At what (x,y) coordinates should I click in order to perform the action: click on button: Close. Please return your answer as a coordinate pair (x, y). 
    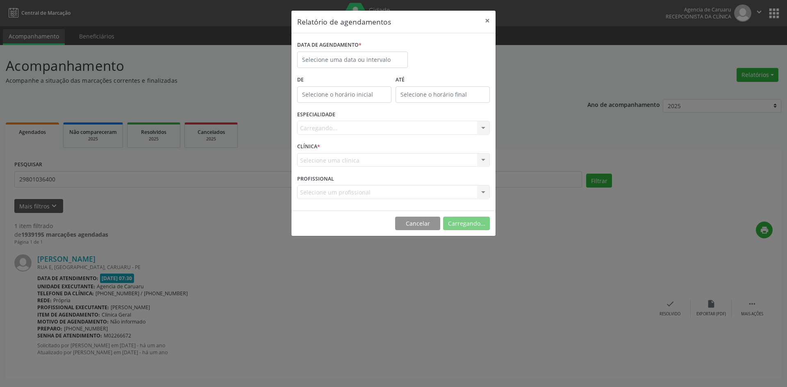
    Looking at the image, I should click on (487, 20).